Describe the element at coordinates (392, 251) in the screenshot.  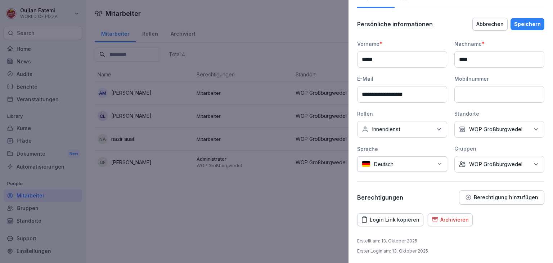
I see `p: Erster Login am : 13. Oktober 2025` at that location.